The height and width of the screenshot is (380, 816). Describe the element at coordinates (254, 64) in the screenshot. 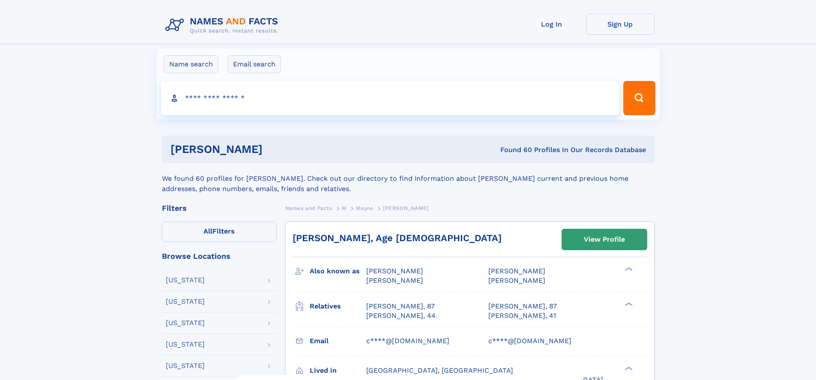

I see `label: Email search` at that location.